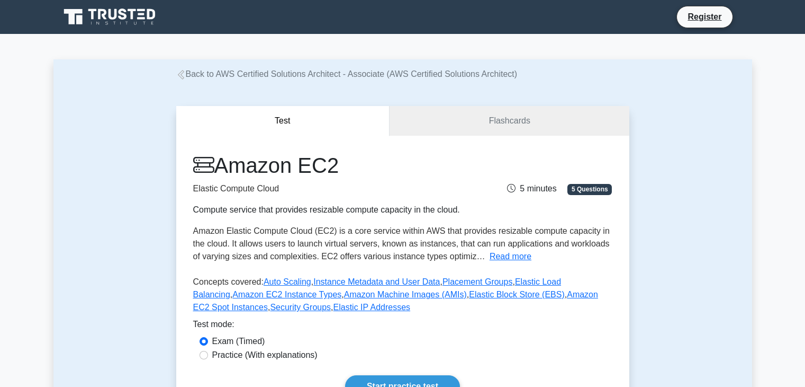 The image size is (805, 387). What do you see at coordinates (590, 189) in the screenshot?
I see `span: 5 Questions` at bounding box center [590, 189].